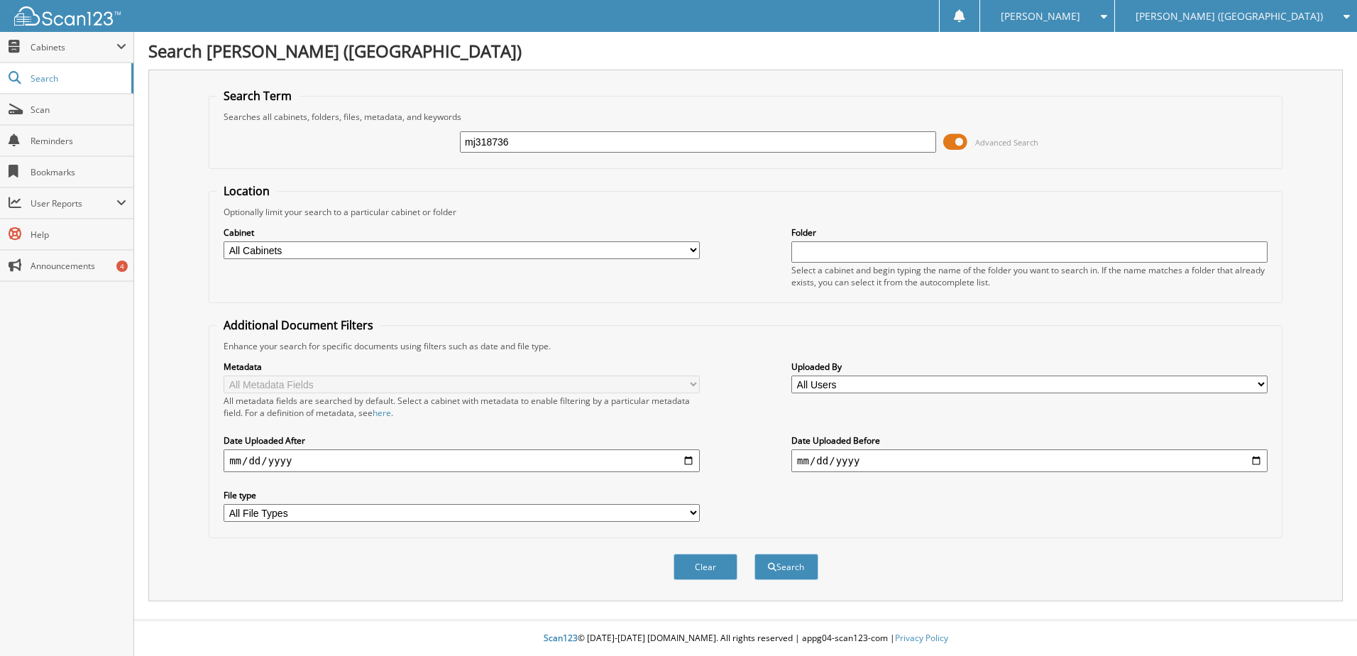 The width and height of the screenshot is (1357, 656). Describe the element at coordinates (246, 191) in the screenshot. I see `legend: Location` at that location.